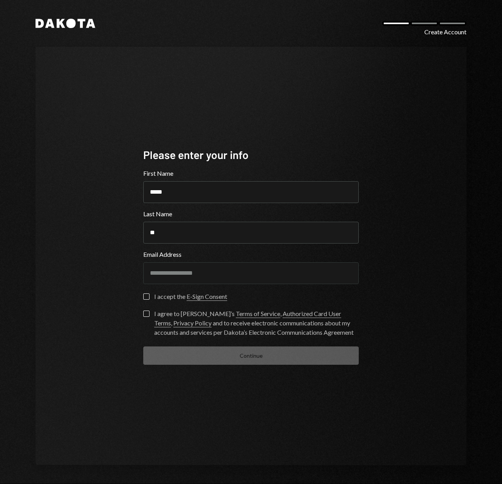 This screenshot has height=484, width=502. I want to click on a: Authorized Card User Terms, so click(247, 319).